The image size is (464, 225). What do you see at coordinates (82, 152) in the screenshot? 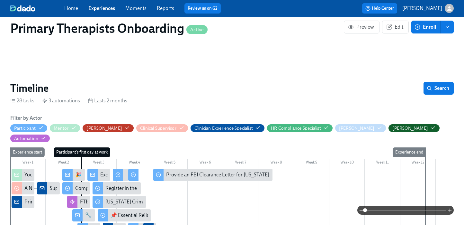
I see `div: Participant's first day at work` at bounding box center [82, 152].